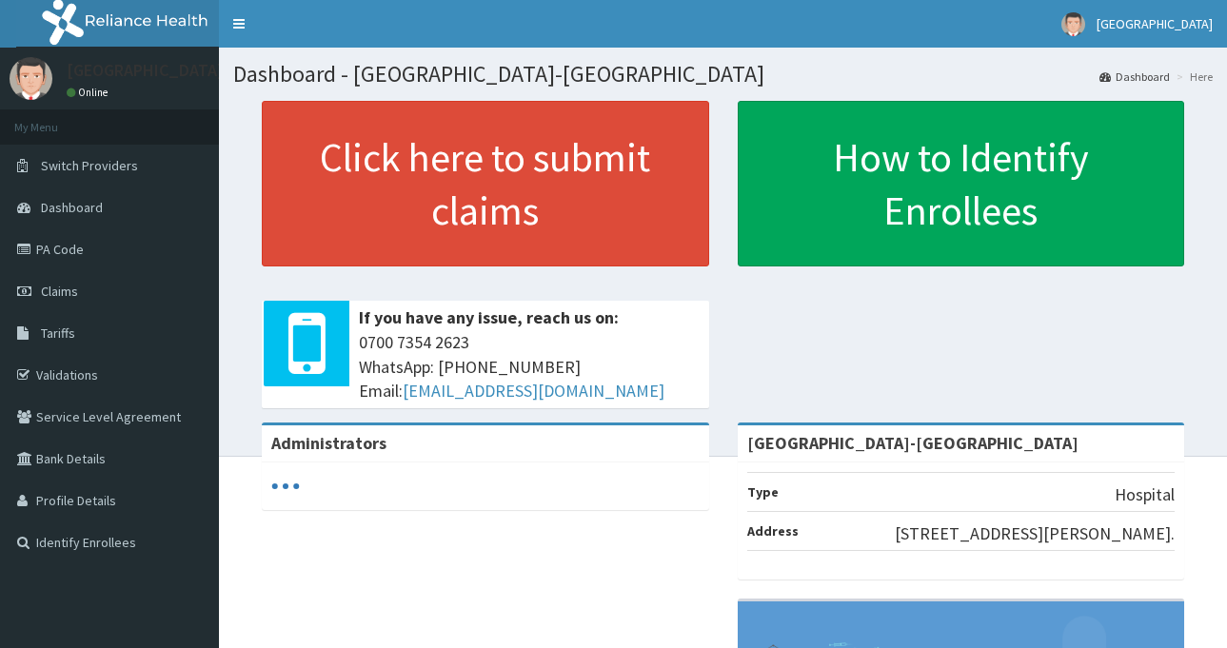 The width and height of the screenshot is (1227, 648). What do you see at coordinates (58, 333) in the screenshot?
I see `span: Tariffs` at bounding box center [58, 333].